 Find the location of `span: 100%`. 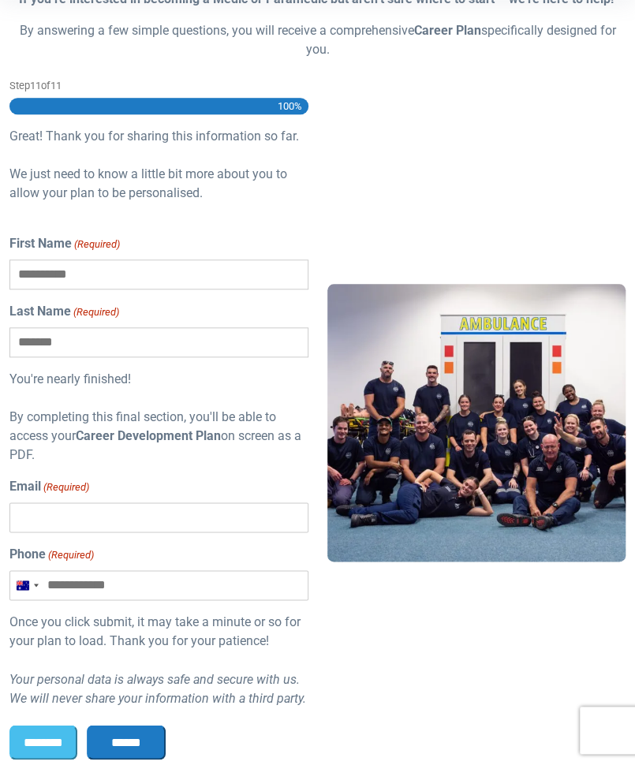

span: 100% is located at coordinates (290, 106).